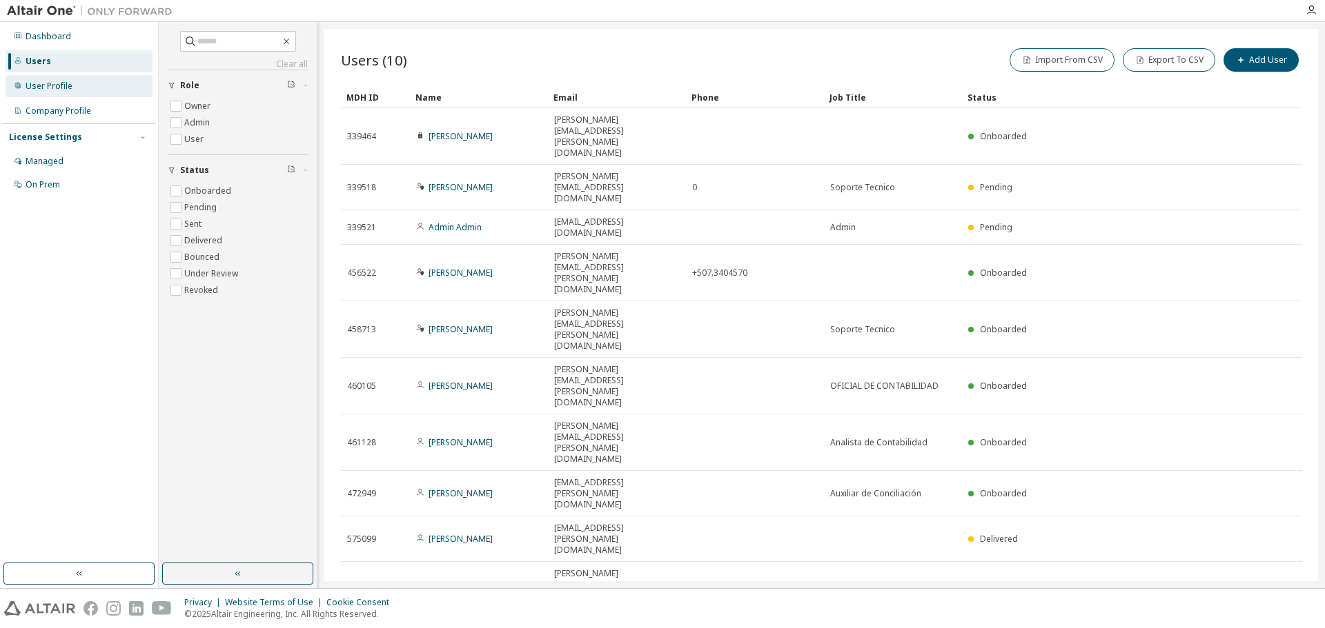 This screenshot has height=628, width=1325. I want to click on span: OFICIAL DE CONTABILIDAD, so click(884, 386).